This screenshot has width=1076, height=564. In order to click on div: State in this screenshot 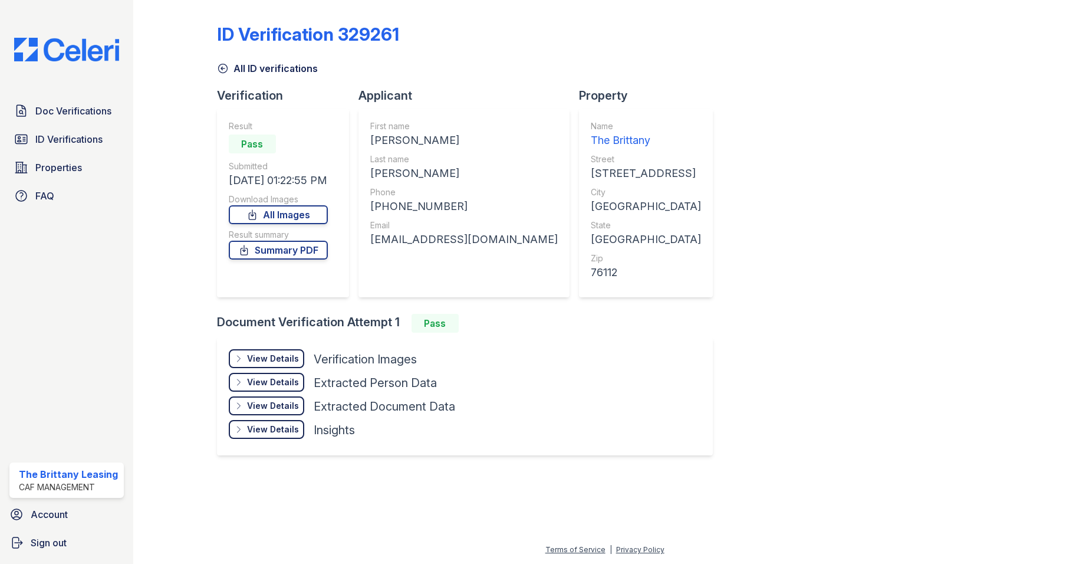, I will do `click(646, 225)`.